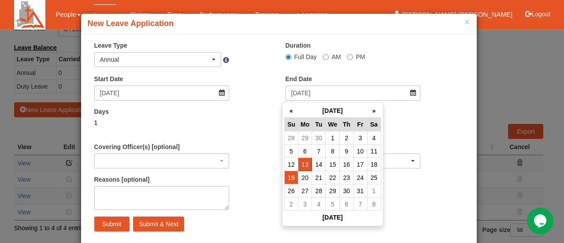  Describe the element at coordinates (346, 164) in the screenshot. I see `td: 16` at that location.